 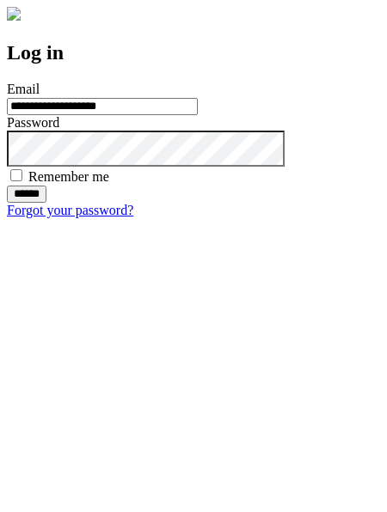 What do you see at coordinates (69, 176) in the screenshot?
I see `label: Remember me` at bounding box center [69, 176].